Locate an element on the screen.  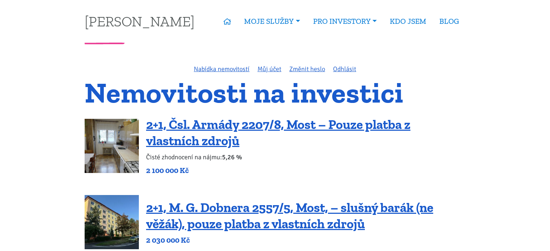
a: 2+1, M. G. Dobnera 2557/5, Most, – slušný barák (ne věžák), pouze platba z vlastních zdrojů is located at coordinates (290, 216).